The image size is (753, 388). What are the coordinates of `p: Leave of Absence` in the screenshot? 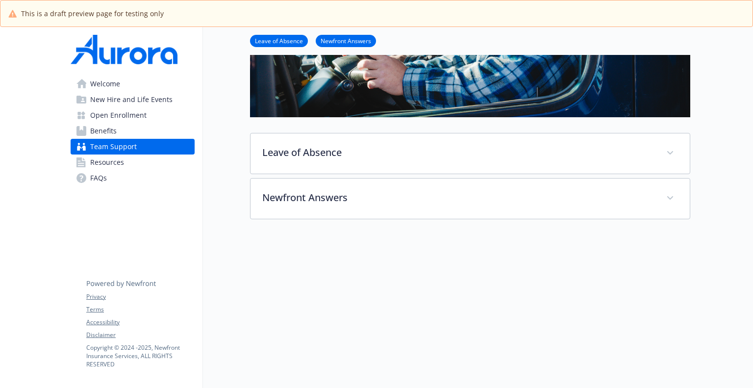 It's located at (458, 152).